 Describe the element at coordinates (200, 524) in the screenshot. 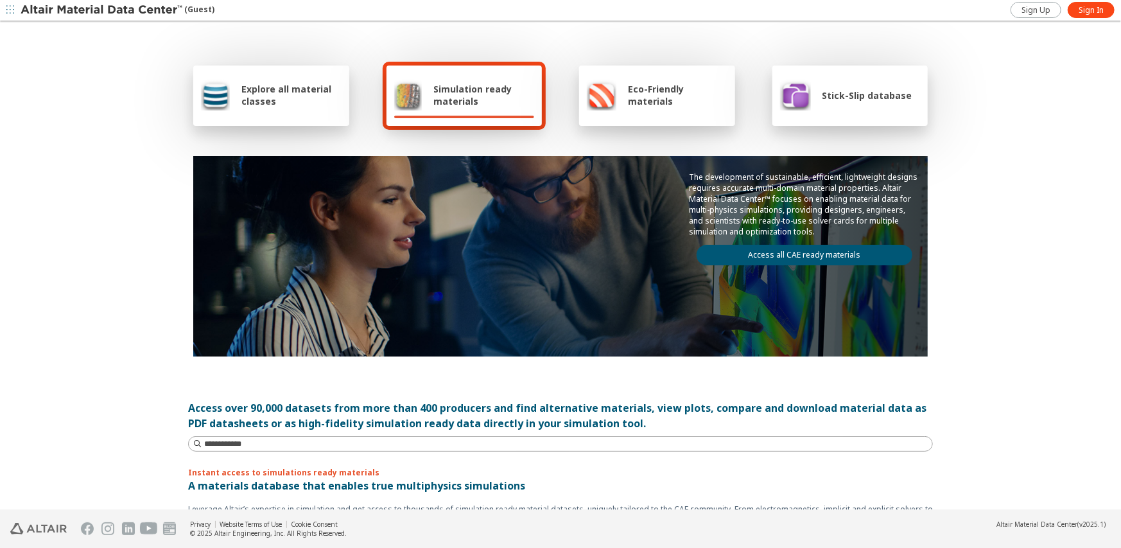

I see `a: Privacy` at that location.